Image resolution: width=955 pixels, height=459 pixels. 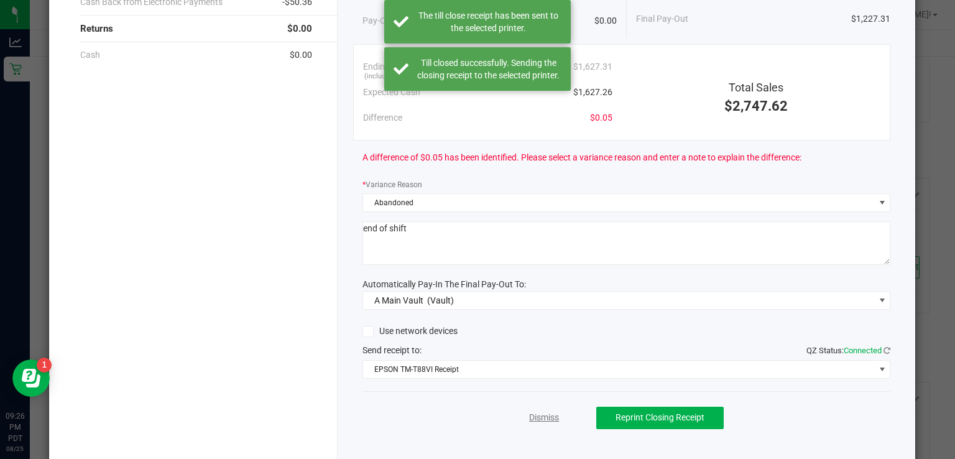 I want to click on button: Reprint Closing Receipt, so click(x=660, y=418).